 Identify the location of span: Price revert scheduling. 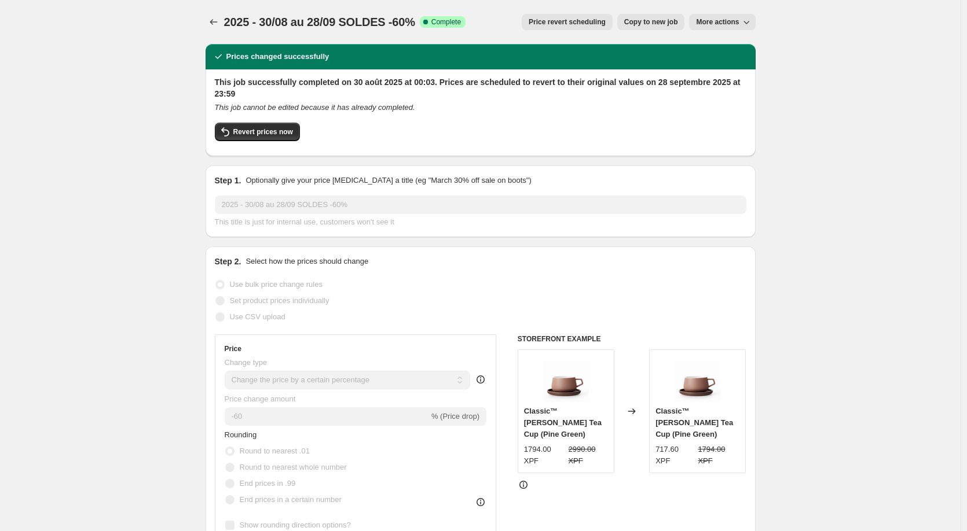
(567, 22).